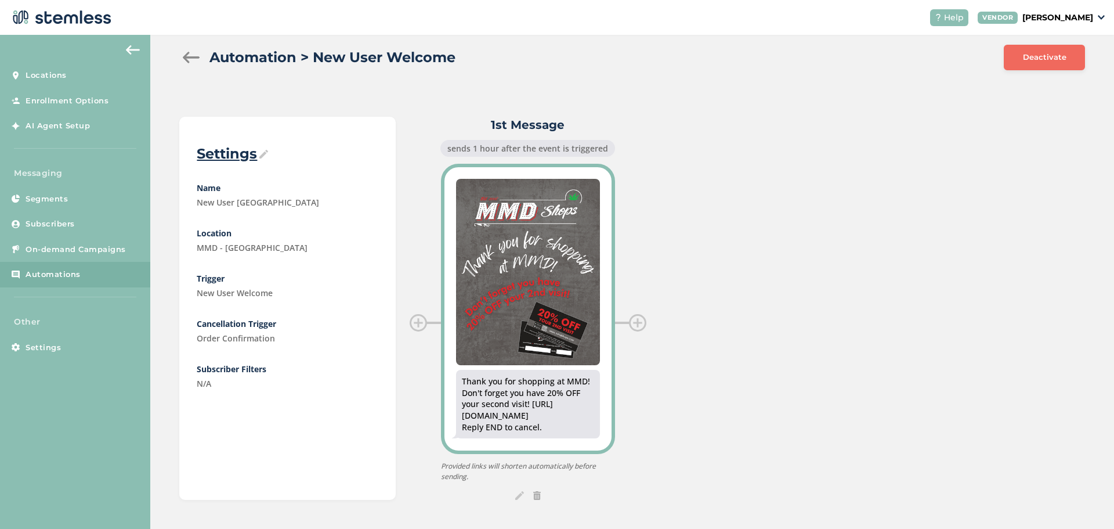  What do you see at coordinates (287, 233) in the screenshot?
I see `label: Location` at bounding box center [287, 233].